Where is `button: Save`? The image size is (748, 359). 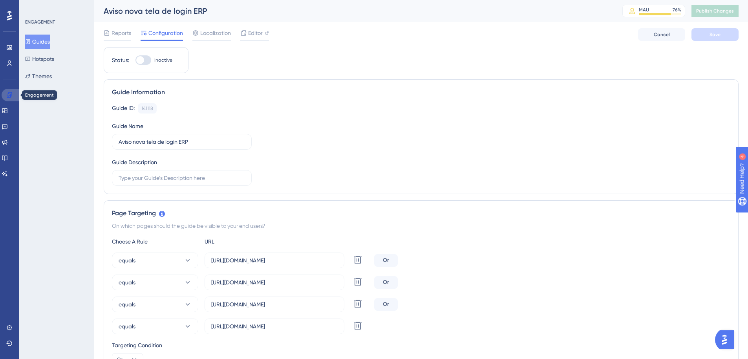 button: Save is located at coordinates (715, 35).